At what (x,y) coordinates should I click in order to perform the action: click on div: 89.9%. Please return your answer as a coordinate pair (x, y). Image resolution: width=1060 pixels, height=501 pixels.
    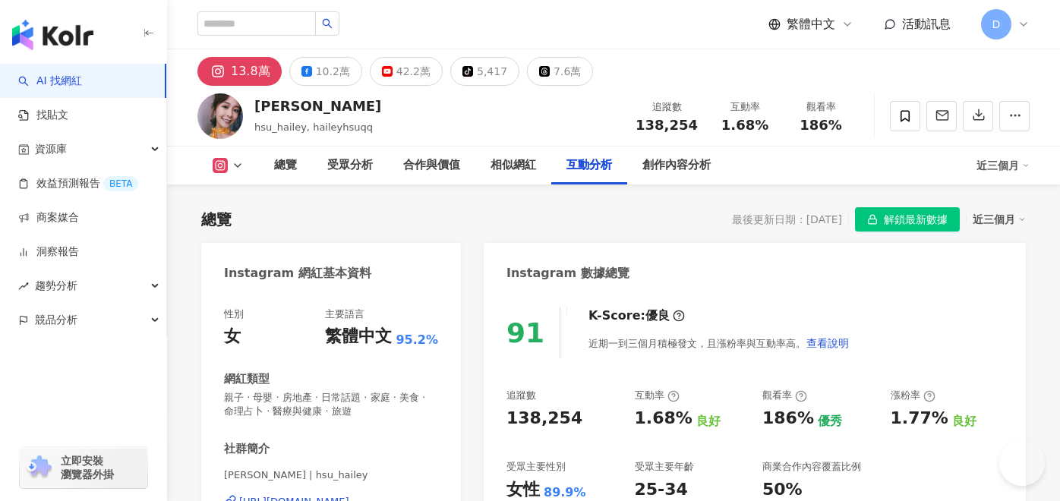
    Looking at the image, I should click on (565, 493).